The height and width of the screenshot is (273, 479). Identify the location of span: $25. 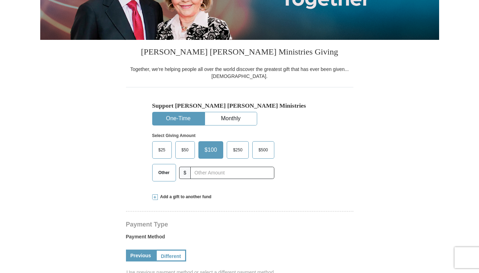
(162, 150).